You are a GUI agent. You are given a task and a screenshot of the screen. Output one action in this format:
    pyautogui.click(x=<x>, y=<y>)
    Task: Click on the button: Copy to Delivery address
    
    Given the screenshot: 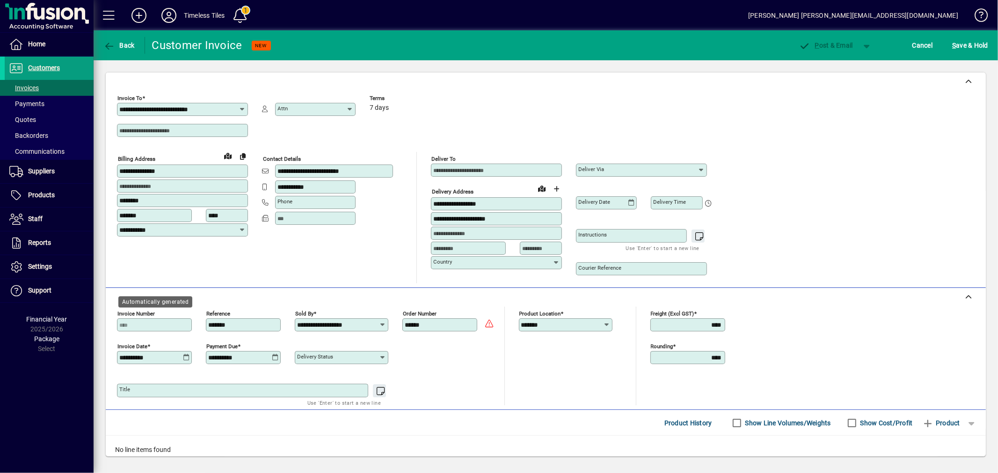 What is the action you would take?
    pyautogui.click(x=243, y=156)
    